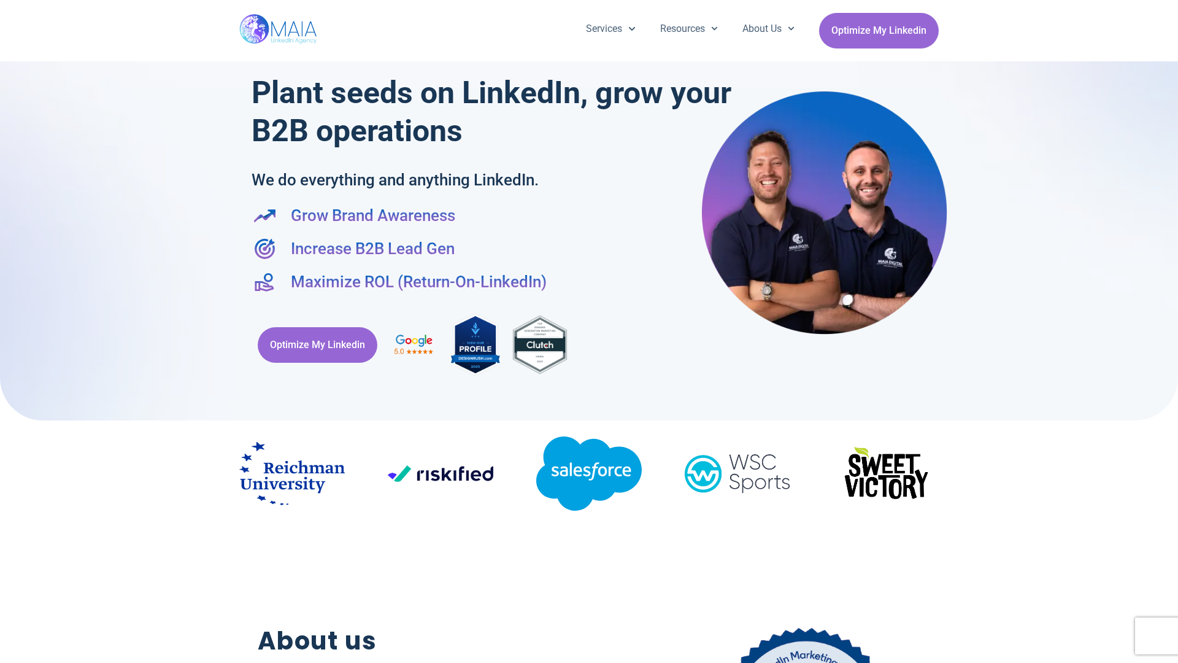 The image size is (1178, 663). What do you see at coordinates (589, 473) in the screenshot?
I see `img: salesforce-2` at bounding box center [589, 473].